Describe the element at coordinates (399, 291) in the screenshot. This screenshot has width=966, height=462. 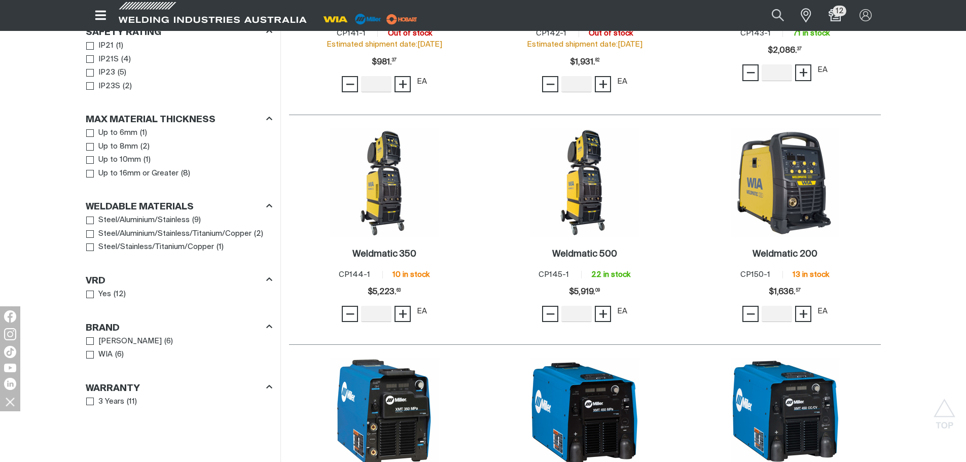
I see `sup: 63` at that location.